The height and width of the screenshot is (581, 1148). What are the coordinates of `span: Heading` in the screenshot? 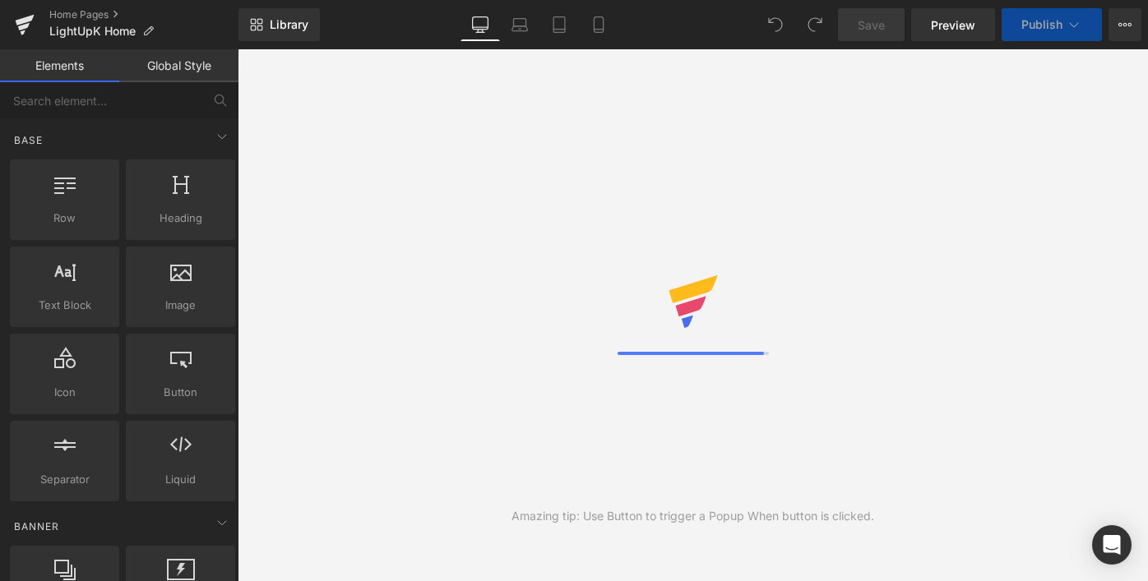 It's located at (180, 218).